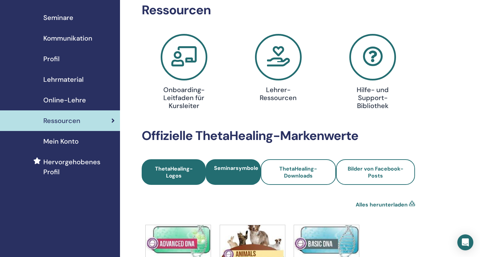  I want to click on h2: Offizielle ThetaHealing-Markenwerte, so click(278, 136).